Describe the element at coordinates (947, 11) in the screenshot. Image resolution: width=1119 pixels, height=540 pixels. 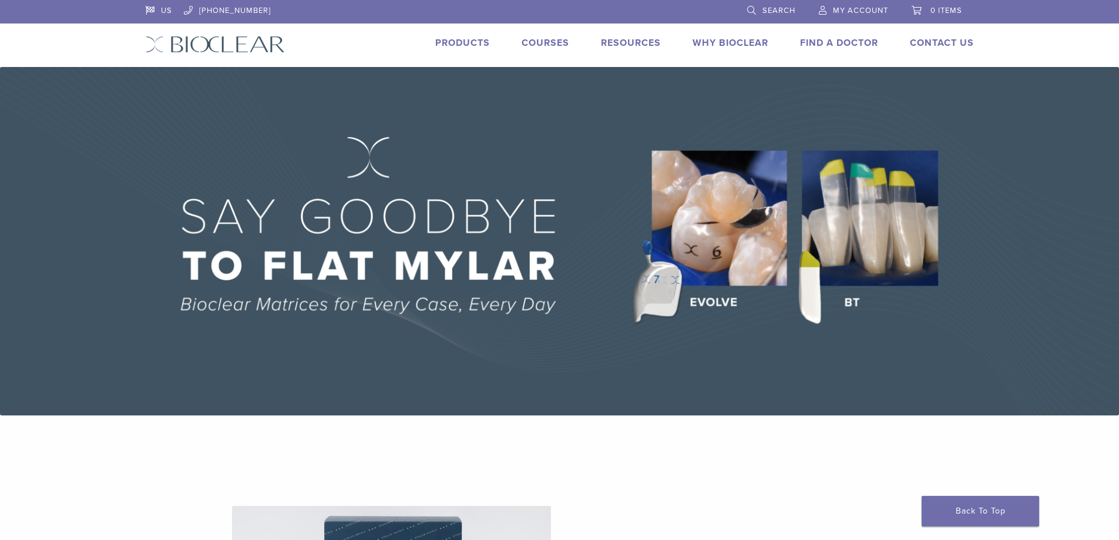
I see `span: 0 items` at that location.